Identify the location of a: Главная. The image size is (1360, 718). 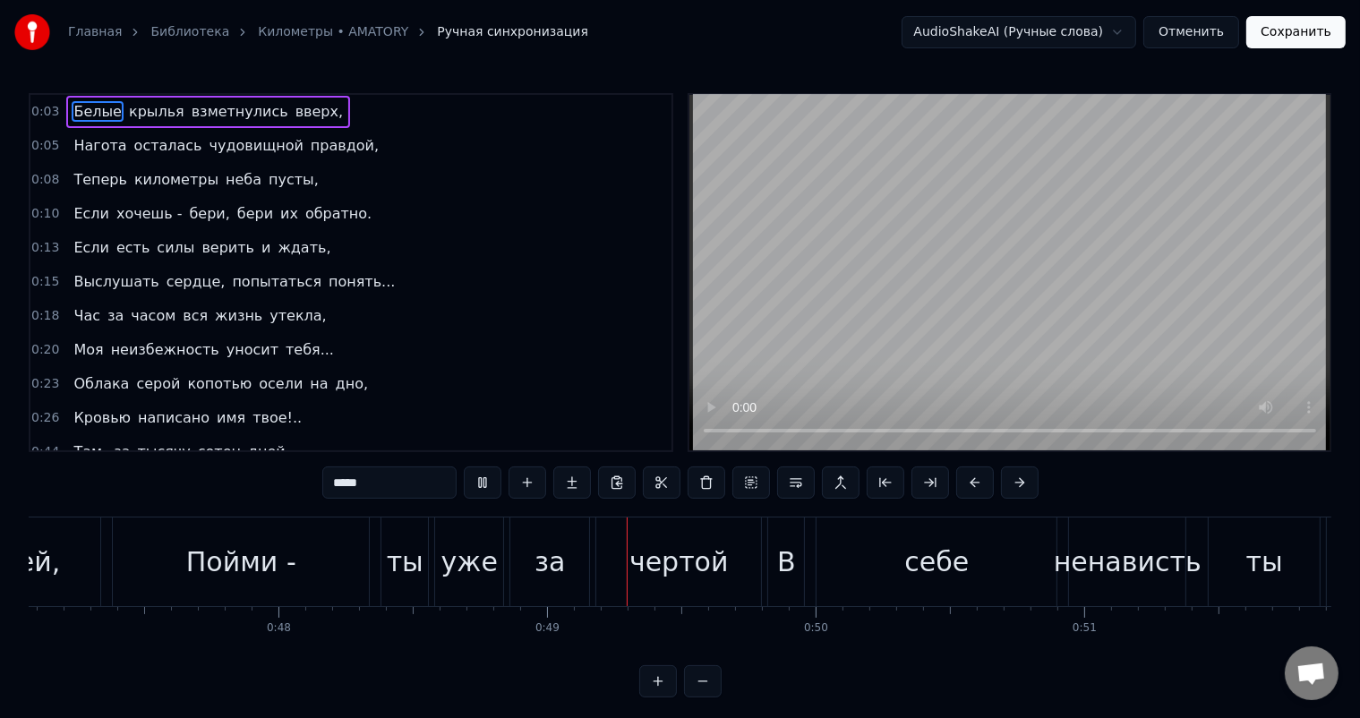
(95, 32).